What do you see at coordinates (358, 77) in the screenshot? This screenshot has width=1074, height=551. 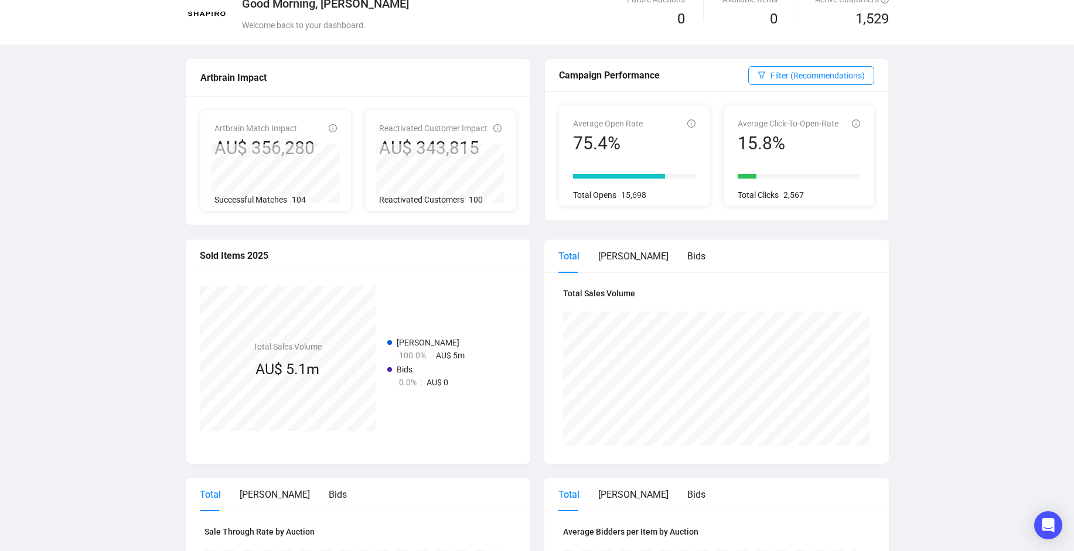 I see `div: Artbrain Impact` at bounding box center [358, 77].